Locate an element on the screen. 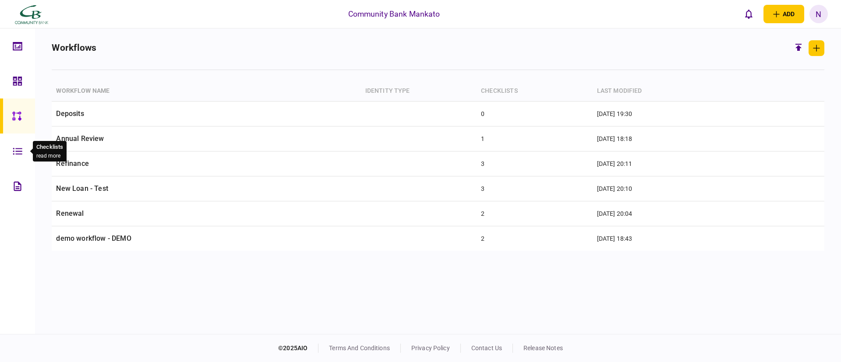  a: privacy policy is located at coordinates (430, 348).